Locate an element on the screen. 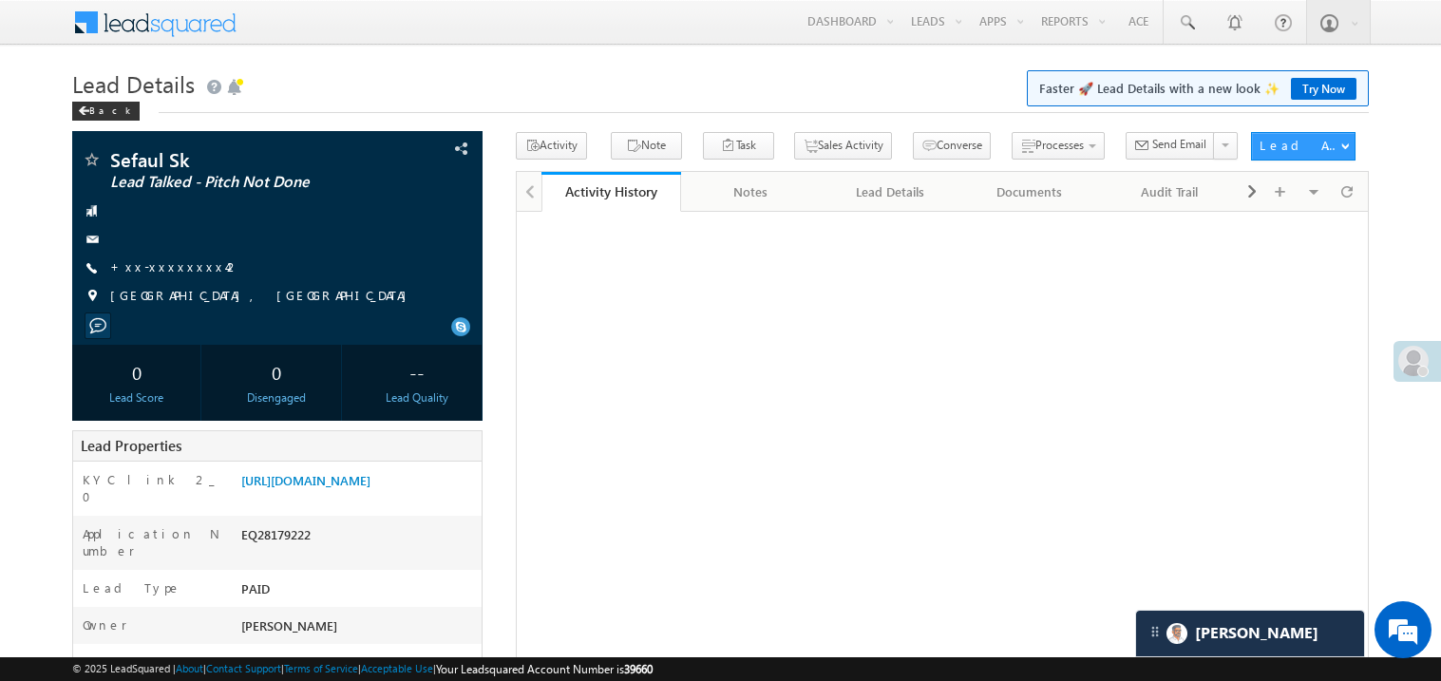 This screenshot has width=1441, height=681. a: Back is located at coordinates (110, 108).